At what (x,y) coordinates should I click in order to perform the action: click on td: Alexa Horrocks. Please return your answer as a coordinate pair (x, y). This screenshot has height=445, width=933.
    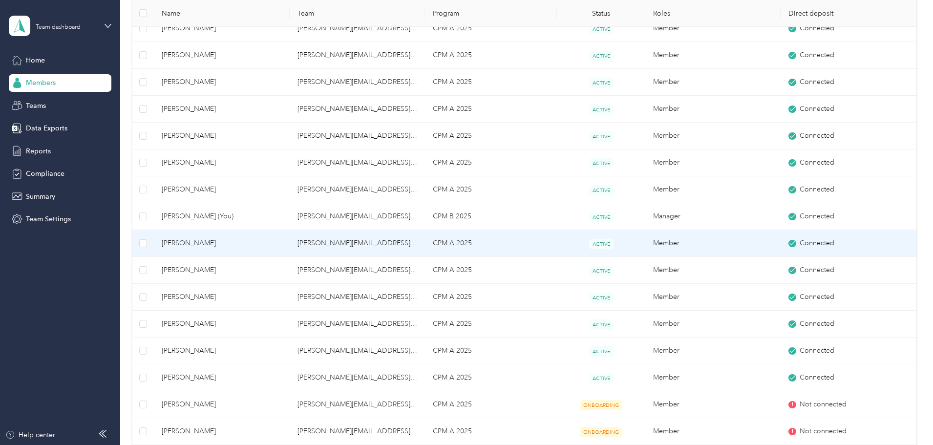
    Looking at the image, I should click on (221, 405).